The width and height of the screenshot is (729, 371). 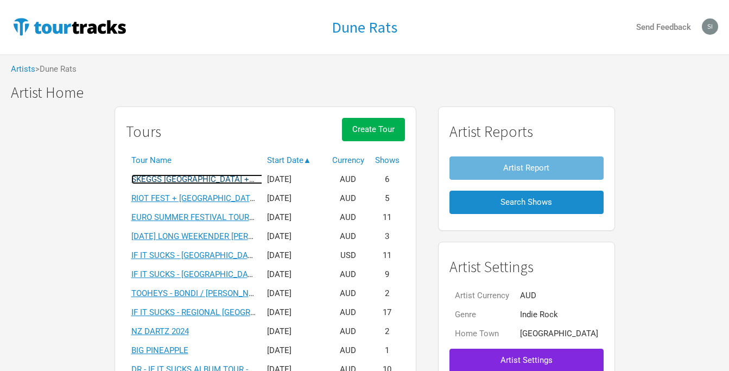 What do you see at coordinates (143, 131) in the screenshot?
I see `h1: Tours` at bounding box center [143, 131].